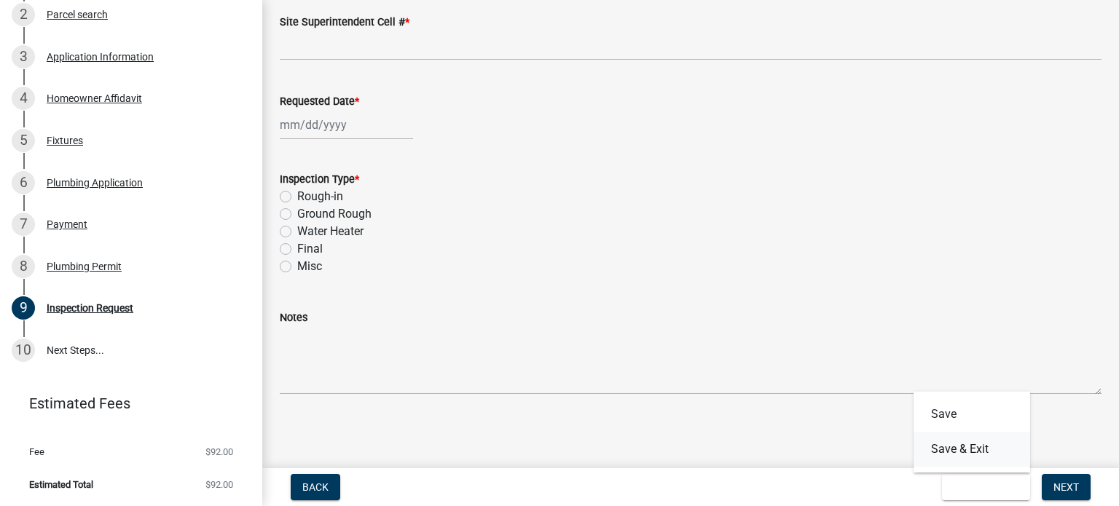 The width and height of the screenshot is (1119, 506). I want to click on span: Next, so click(1066, 487).